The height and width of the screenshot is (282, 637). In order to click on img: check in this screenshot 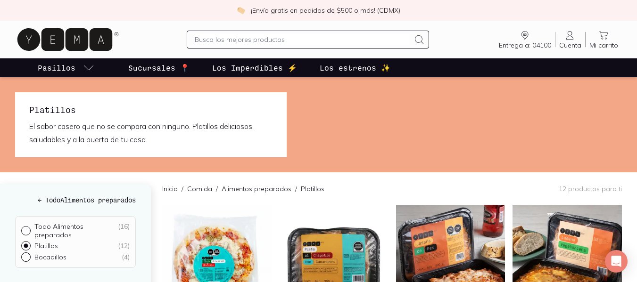, I will do `click(241, 10)`.